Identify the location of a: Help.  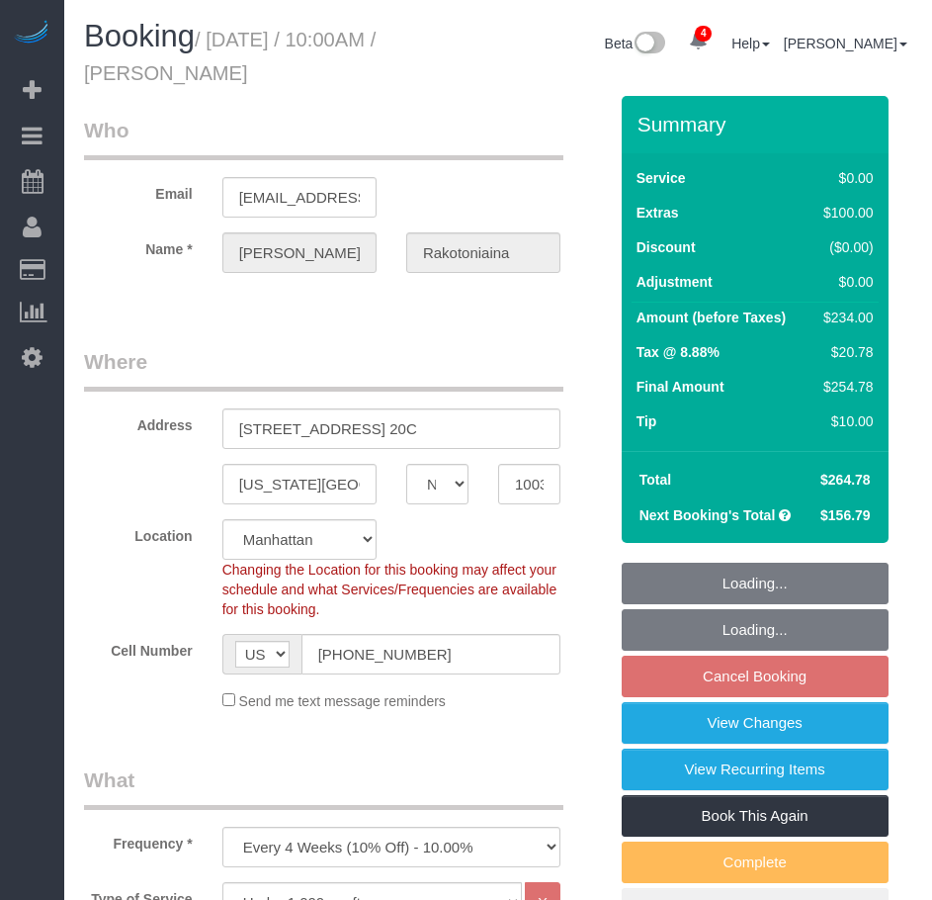
(750, 44).